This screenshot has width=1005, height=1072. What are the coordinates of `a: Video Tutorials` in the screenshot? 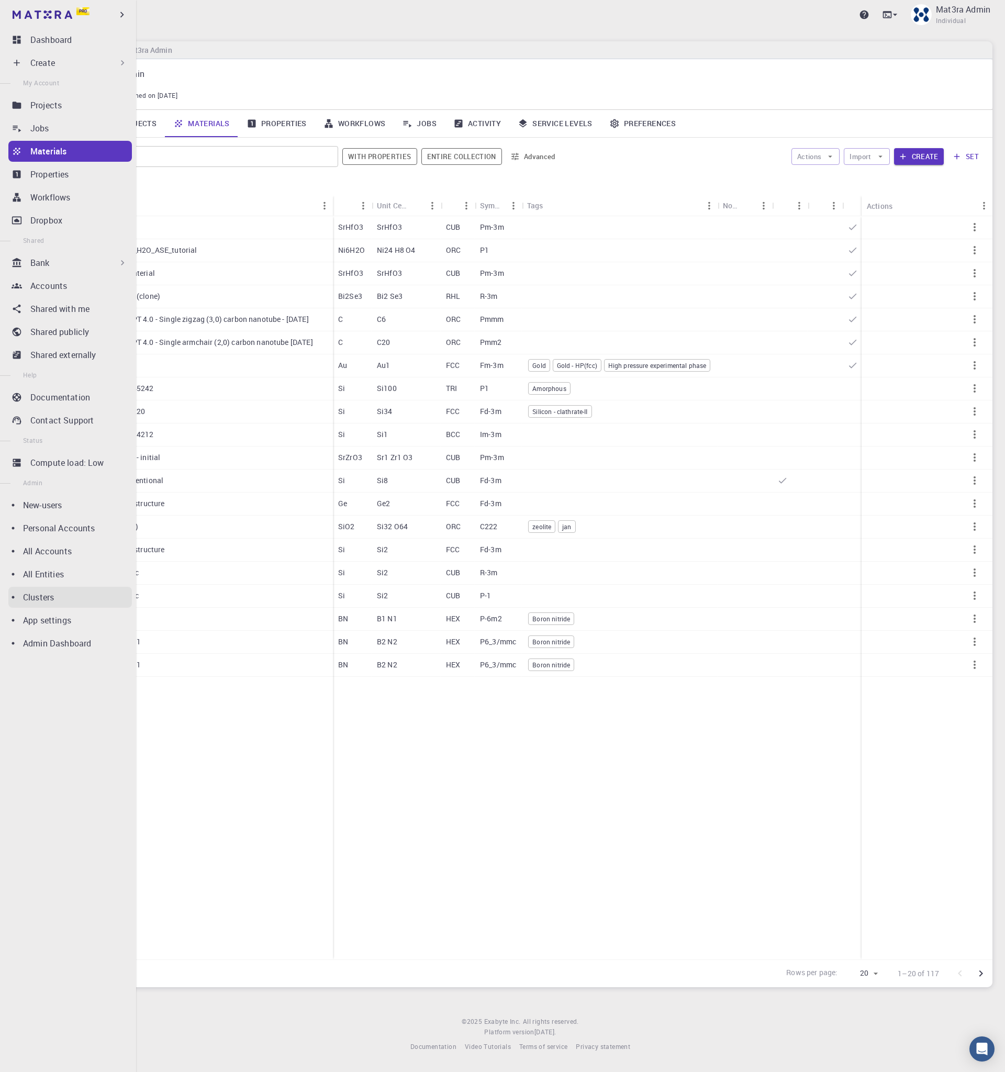 It's located at (488, 1047).